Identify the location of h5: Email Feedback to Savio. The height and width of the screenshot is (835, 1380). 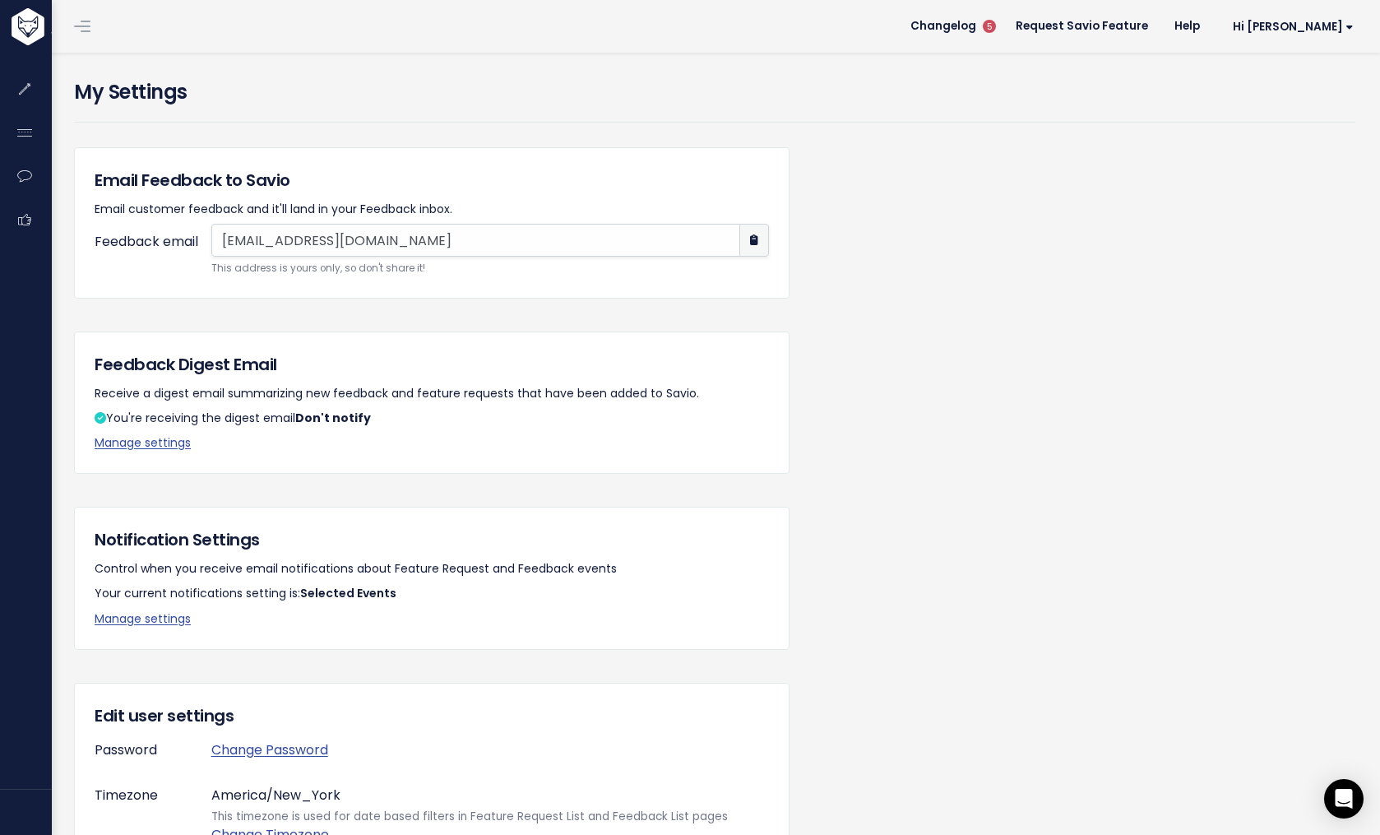
(432, 180).